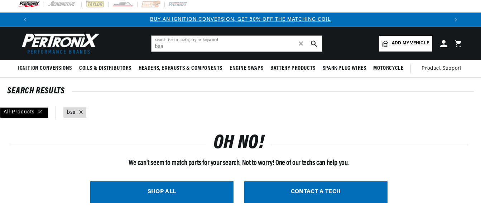 The image size is (481, 220). What do you see at coordinates (344, 68) in the screenshot?
I see `span: Spark Plug Wires` at bounding box center [344, 68].